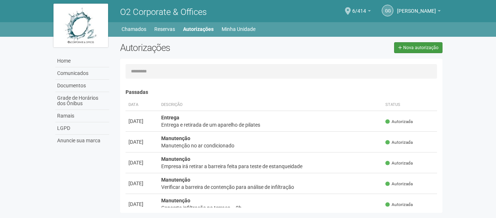  Describe the element at coordinates (82, 61) in the screenshot. I see `a: Home` at that location.